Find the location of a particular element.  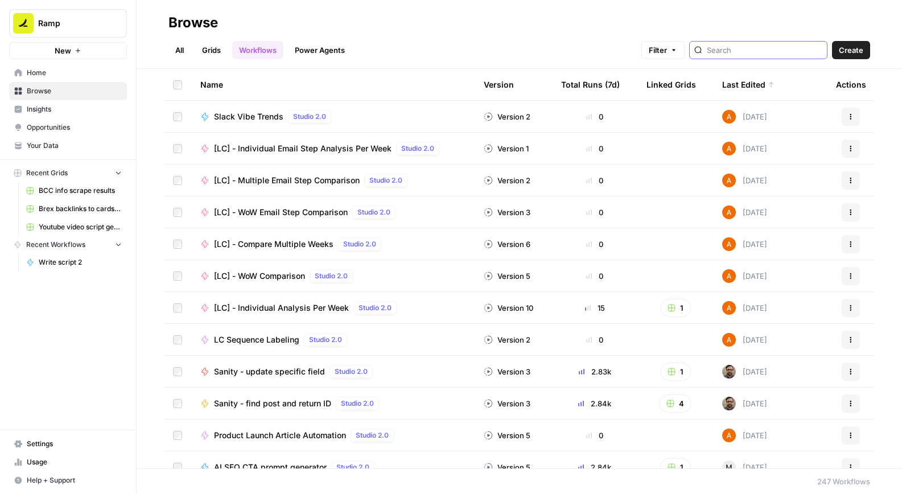

a: Power Agents is located at coordinates (320, 50).